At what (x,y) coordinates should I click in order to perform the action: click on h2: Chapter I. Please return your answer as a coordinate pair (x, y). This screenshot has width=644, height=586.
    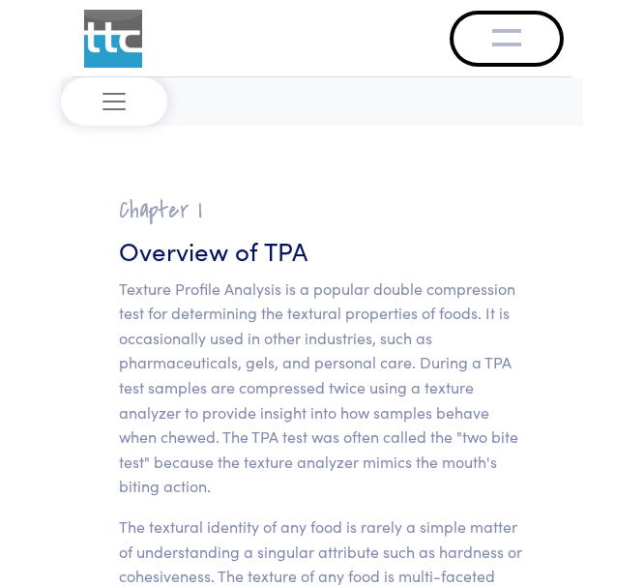
    Looking at the image, I should click on (322, 210).